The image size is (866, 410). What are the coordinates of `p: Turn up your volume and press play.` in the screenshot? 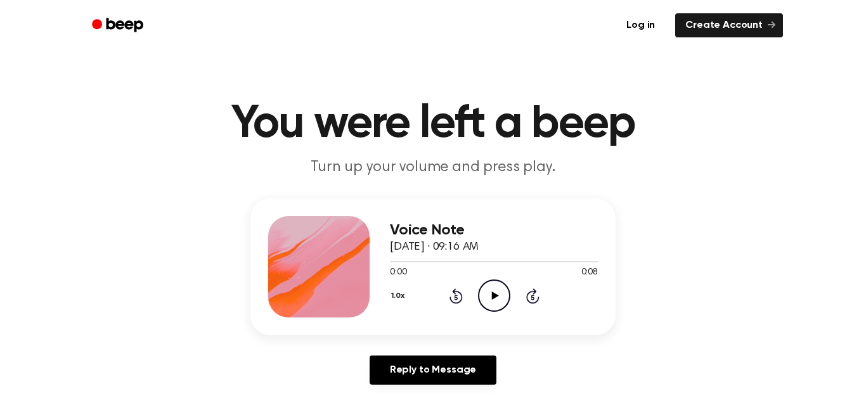 It's located at (433, 167).